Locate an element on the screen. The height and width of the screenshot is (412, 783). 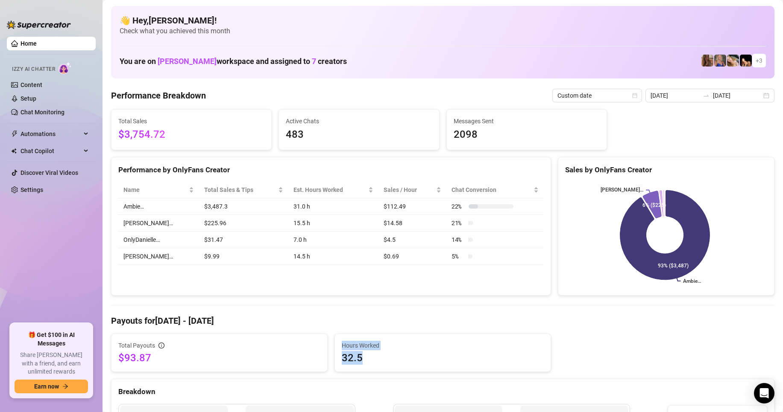
td: OnlyDanielle… is located at coordinates (158, 240).